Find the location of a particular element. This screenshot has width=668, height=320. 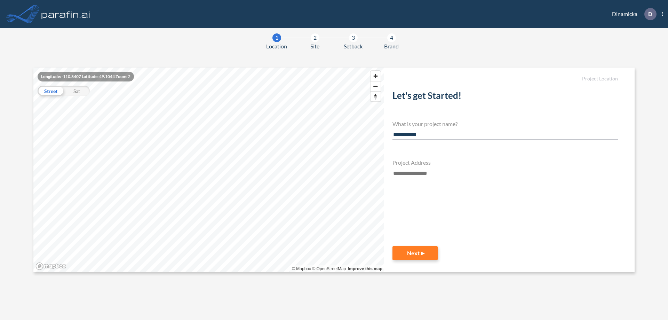

span: Location is located at coordinates (277, 46).